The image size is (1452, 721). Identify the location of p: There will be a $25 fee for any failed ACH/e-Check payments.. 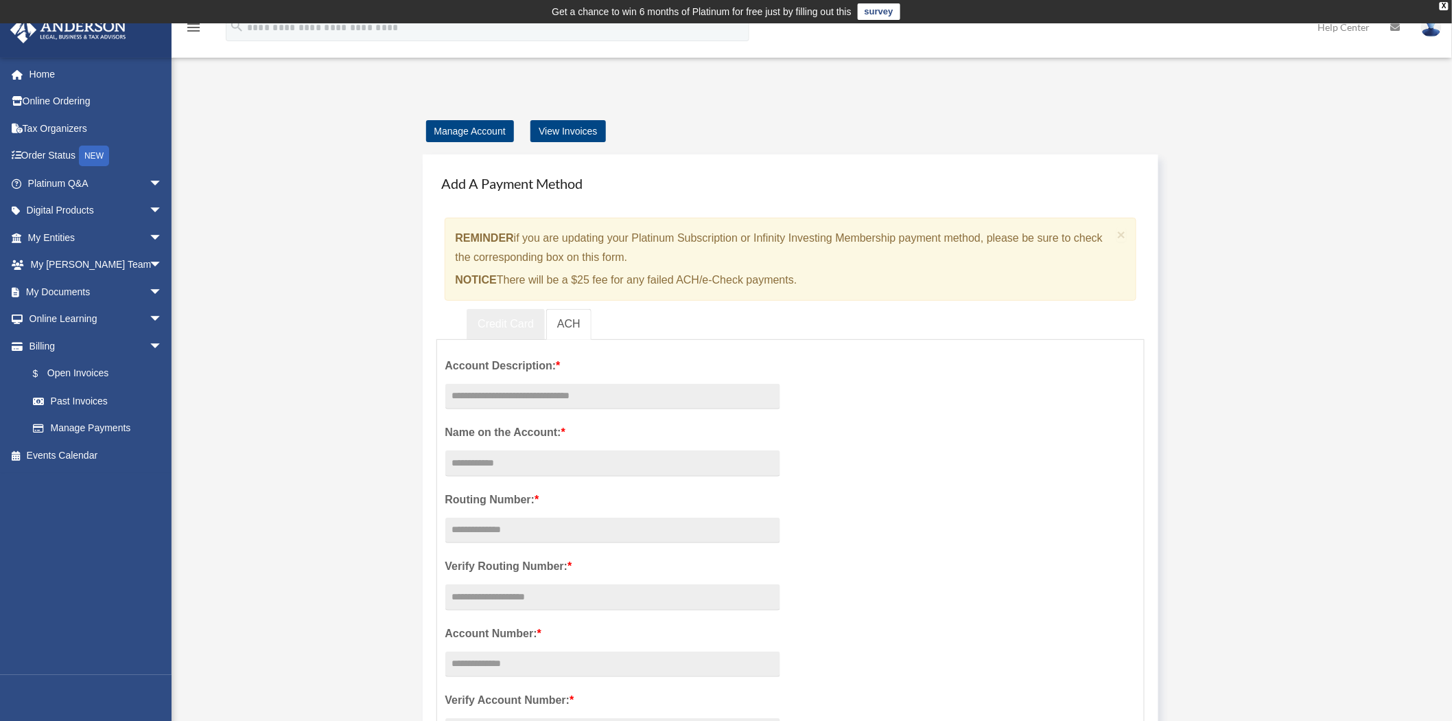
(784, 280).